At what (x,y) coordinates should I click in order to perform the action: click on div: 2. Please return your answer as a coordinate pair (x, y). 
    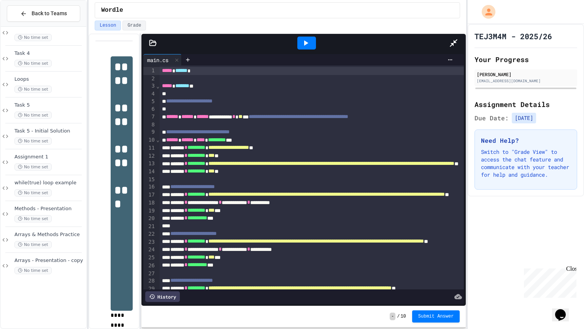
    Looking at the image, I should click on (149, 79).